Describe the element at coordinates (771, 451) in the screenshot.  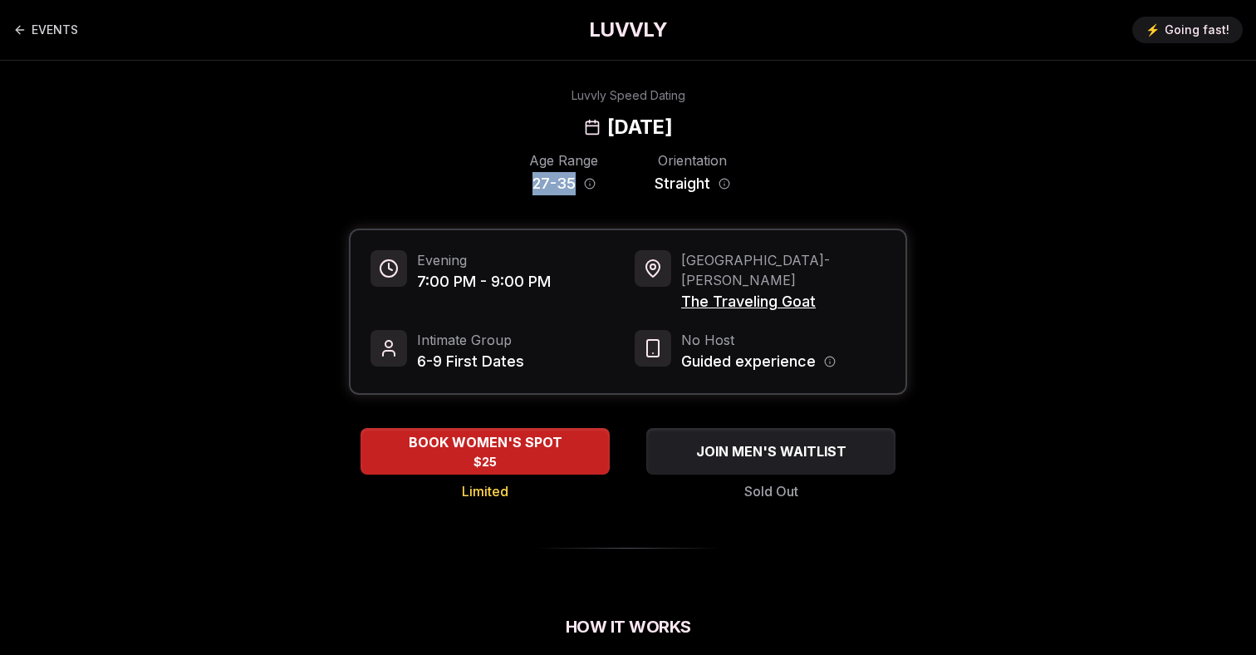
I see `button: JOIN MEN'S WAITLIST - Sold Out` at that location.